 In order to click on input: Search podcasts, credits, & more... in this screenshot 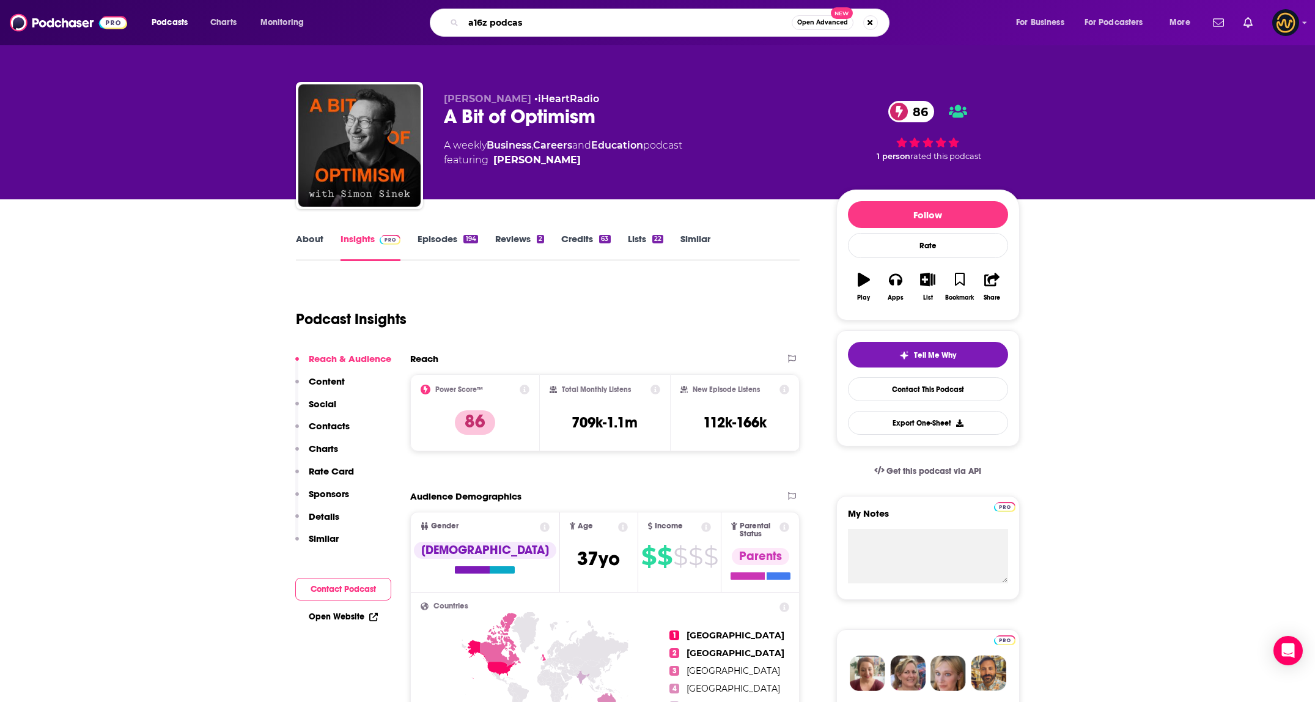, I will do `click(627, 23)`.